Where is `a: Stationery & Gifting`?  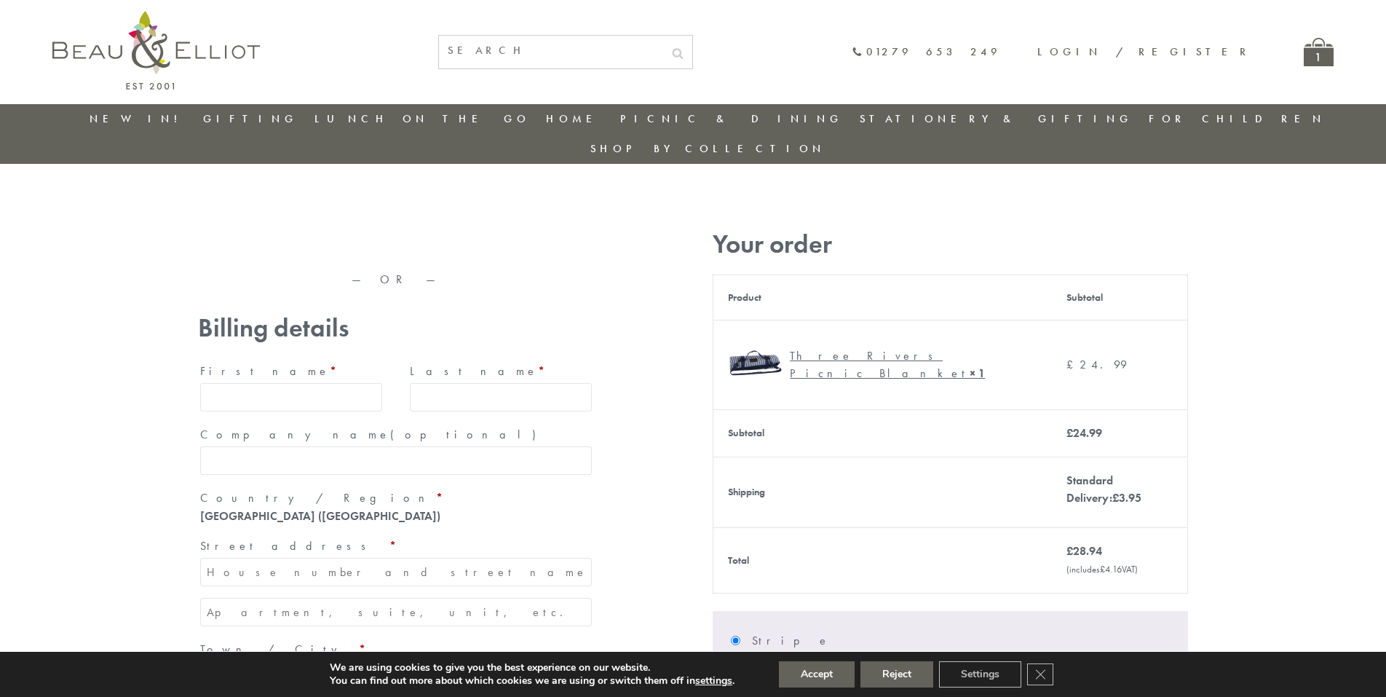
a: Stationery & Gifting is located at coordinates (996, 119).